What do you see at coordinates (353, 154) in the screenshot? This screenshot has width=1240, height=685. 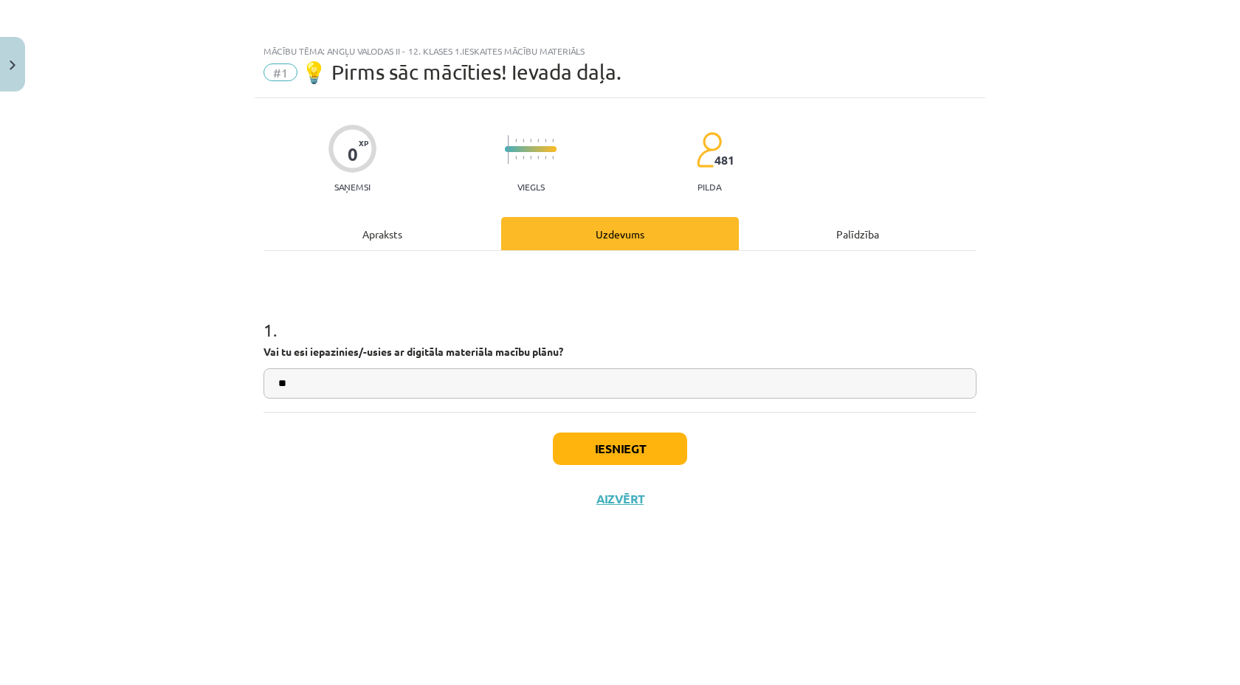 I see `div: 0` at bounding box center [353, 154].